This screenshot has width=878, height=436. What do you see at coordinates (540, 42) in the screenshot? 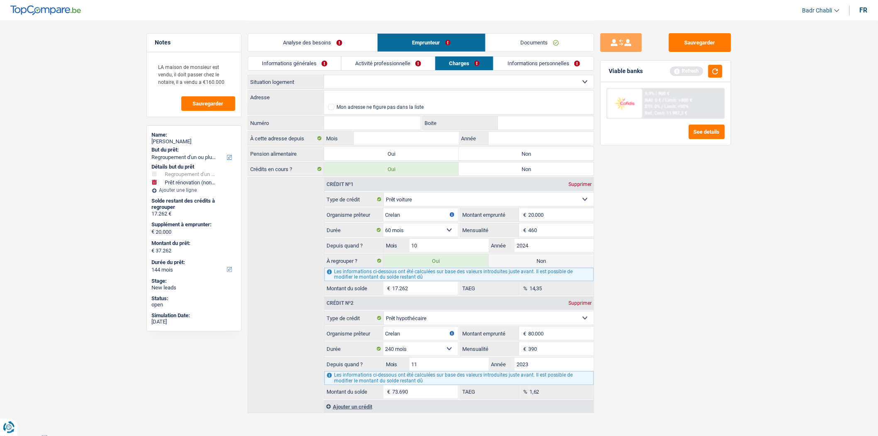
I see `a: Documents` at bounding box center [540, 42].